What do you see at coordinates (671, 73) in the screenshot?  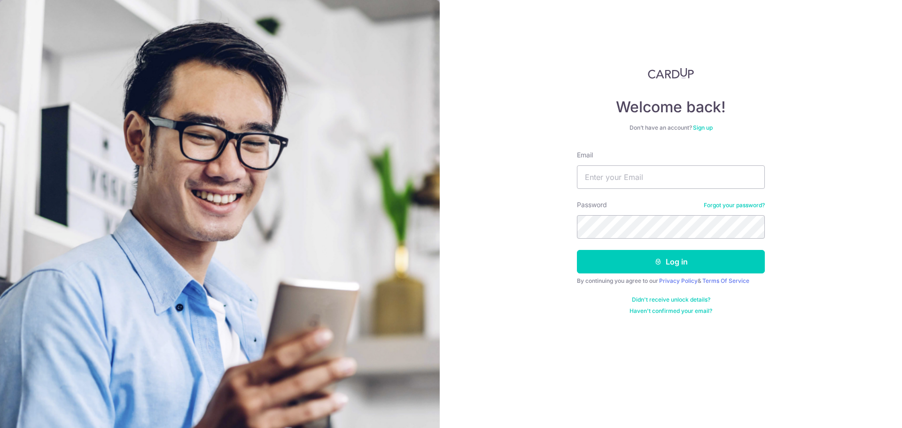 I see `img: CardUp Logo` at bounding box center [671, 73].